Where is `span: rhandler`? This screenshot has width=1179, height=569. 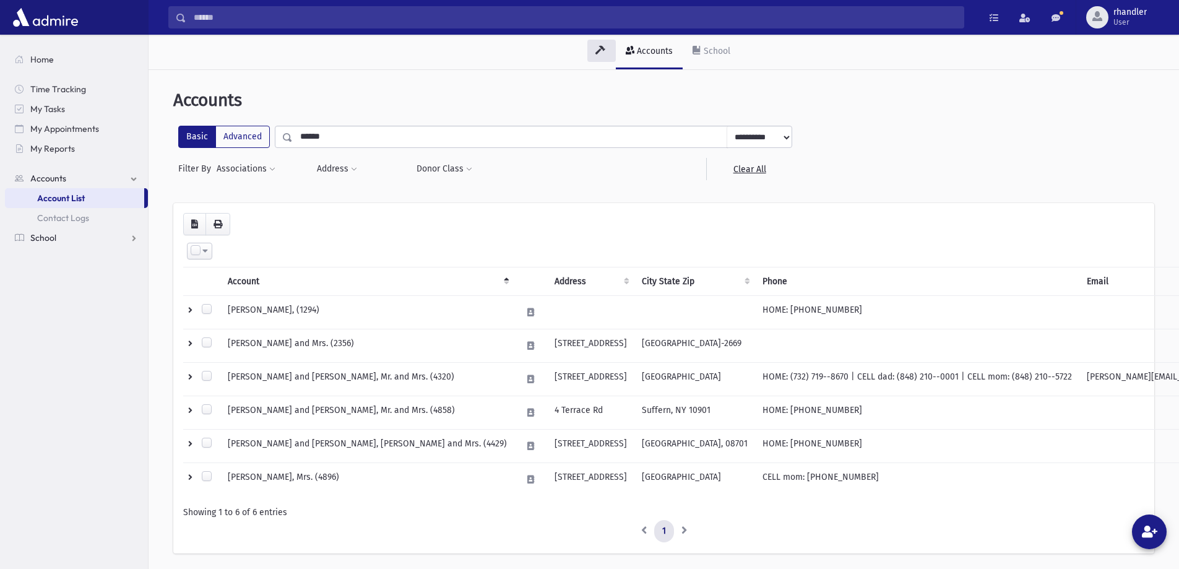
span: rhandler is located at coordinates (1130, 12).